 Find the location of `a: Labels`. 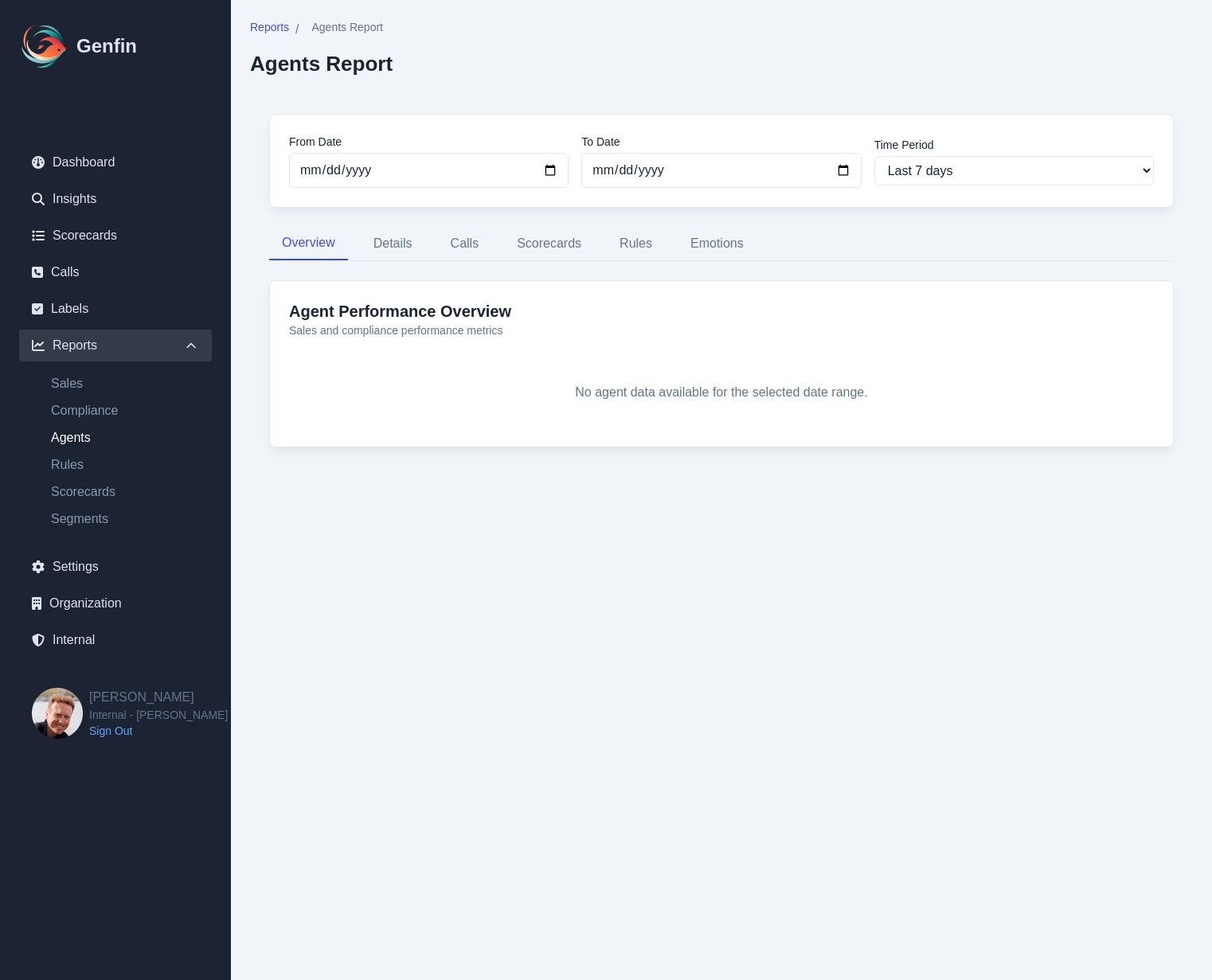

a: Labels is located at coordinates (116, 309).